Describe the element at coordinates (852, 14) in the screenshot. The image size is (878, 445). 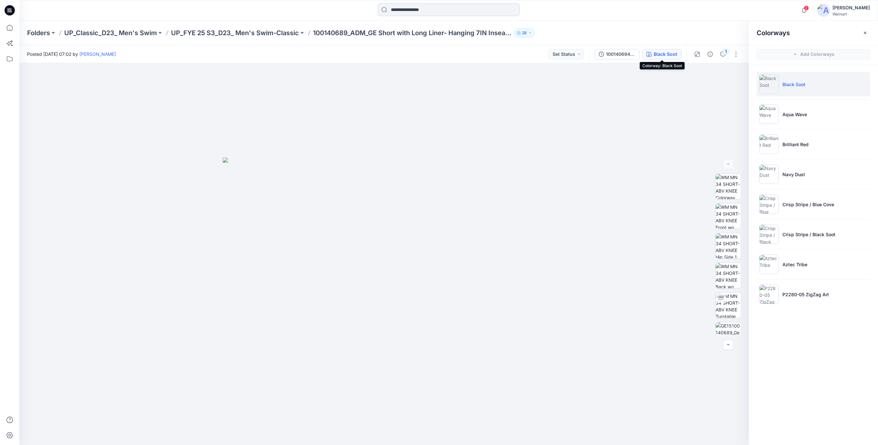
I see `div: Walmart` at that location.